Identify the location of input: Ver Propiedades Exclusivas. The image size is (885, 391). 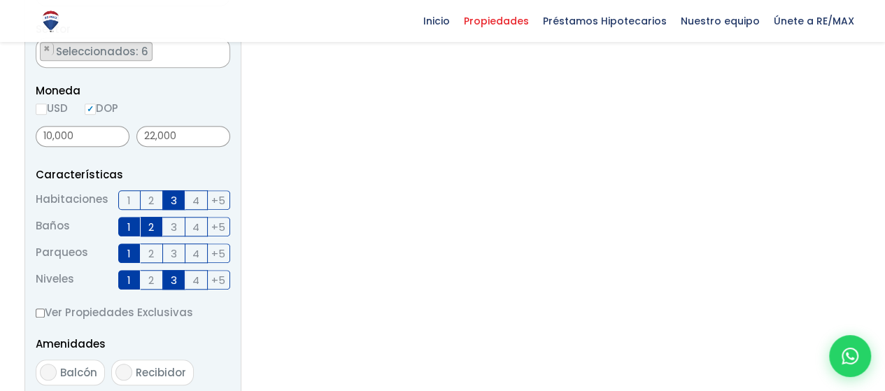
(40, 313).